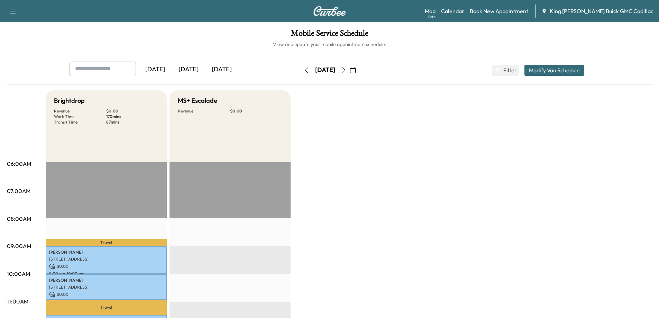 This screenshot has height=318, width=659. I want to click on a: MapBeta, so click(430, 11).